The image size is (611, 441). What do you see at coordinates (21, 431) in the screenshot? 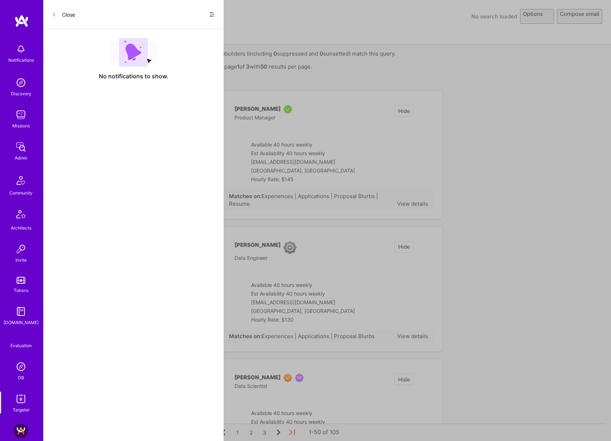
I see `img: A.Team: AIR` at bounding box center [21, 431].